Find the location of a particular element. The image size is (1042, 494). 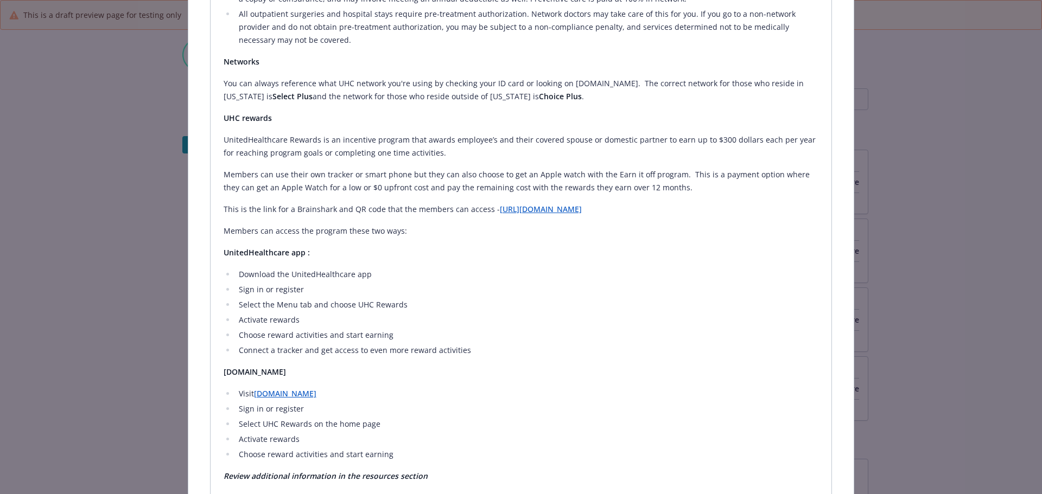

strong: UnitedHealthcare app : is located at coordinates (266, 252).